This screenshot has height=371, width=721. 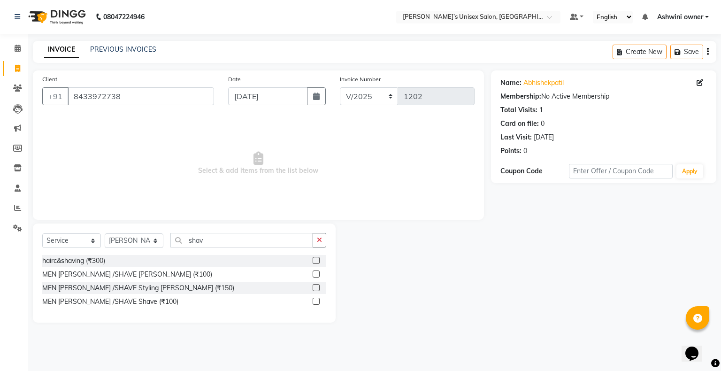 What do you see at coordinates (56, 17) in the screenshot?
I see `img: logo` at bounding box center [56, 17].